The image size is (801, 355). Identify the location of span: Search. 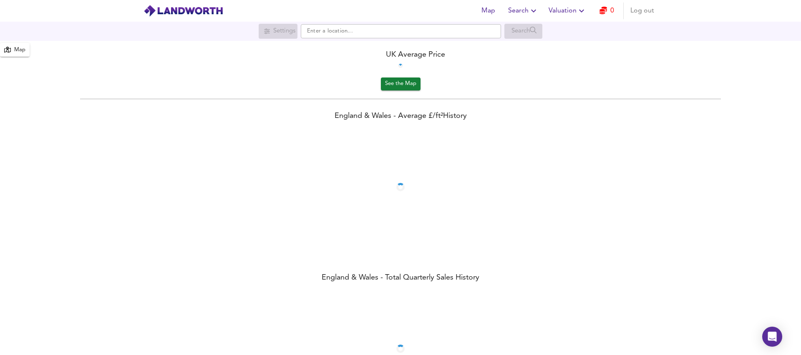
(523, 11).